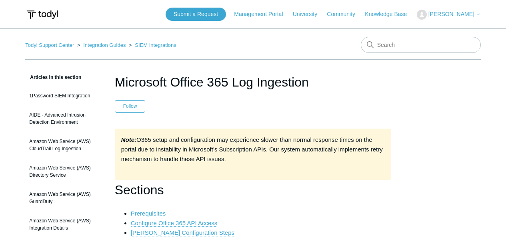  I want to click on a: Amazon Web Service (AWS) Directory Service, so click(64, 171).